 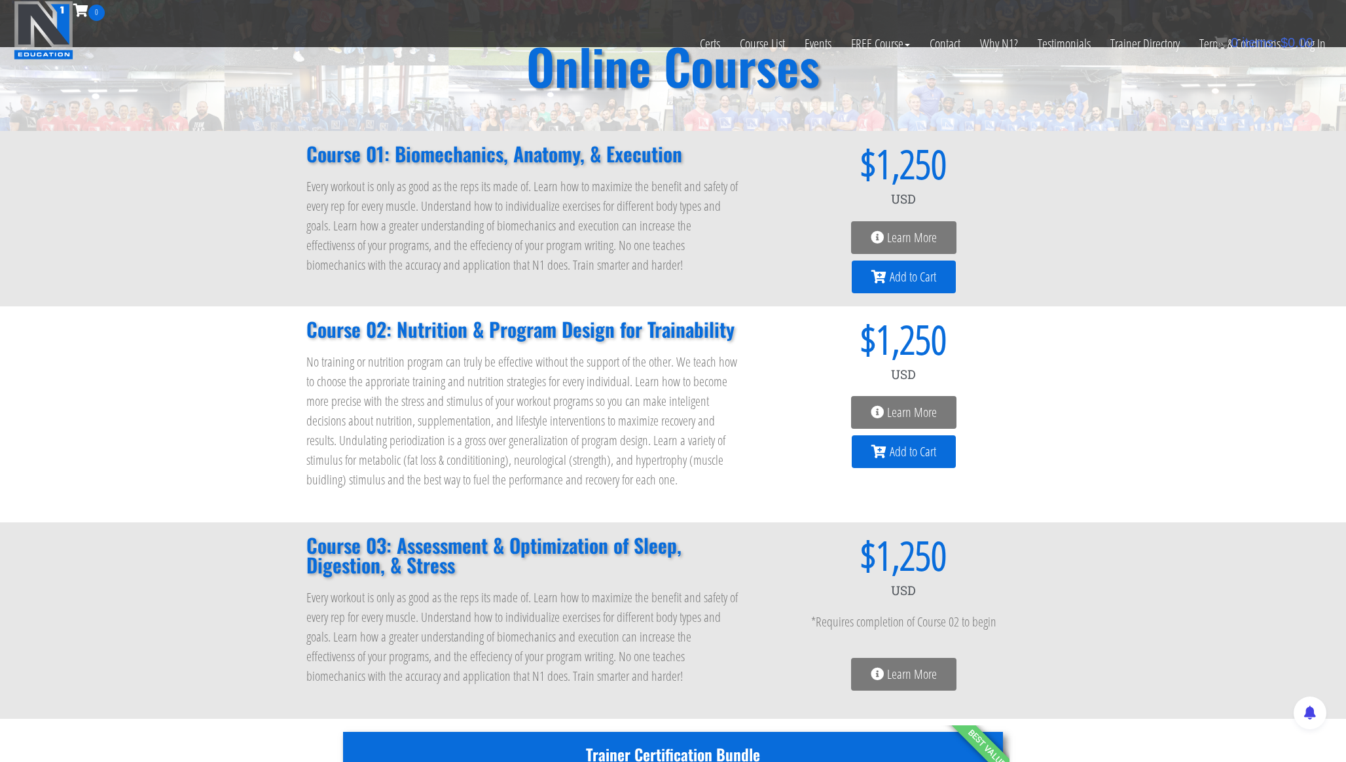 I want to click on a: Trainer Directory, so click(x=1145, y=44).